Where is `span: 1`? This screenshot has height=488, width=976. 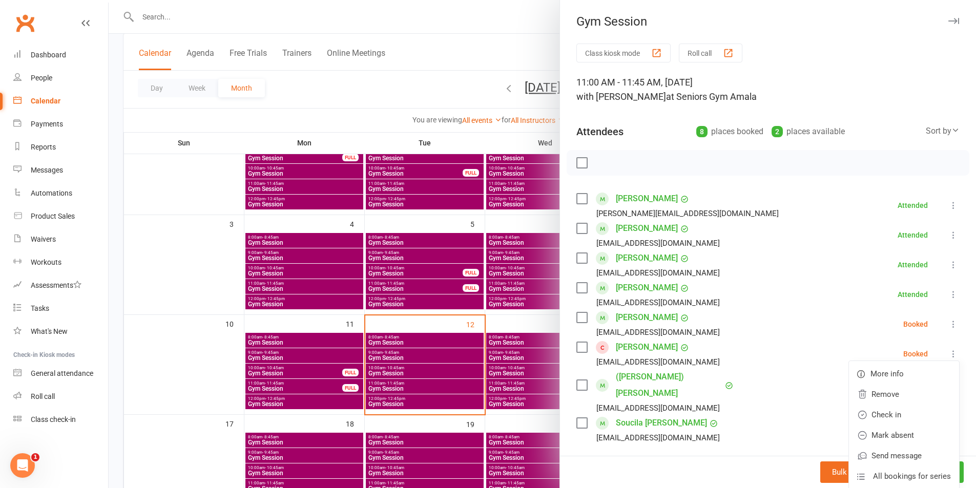 span: 1 is located at coordinates (35, 458).